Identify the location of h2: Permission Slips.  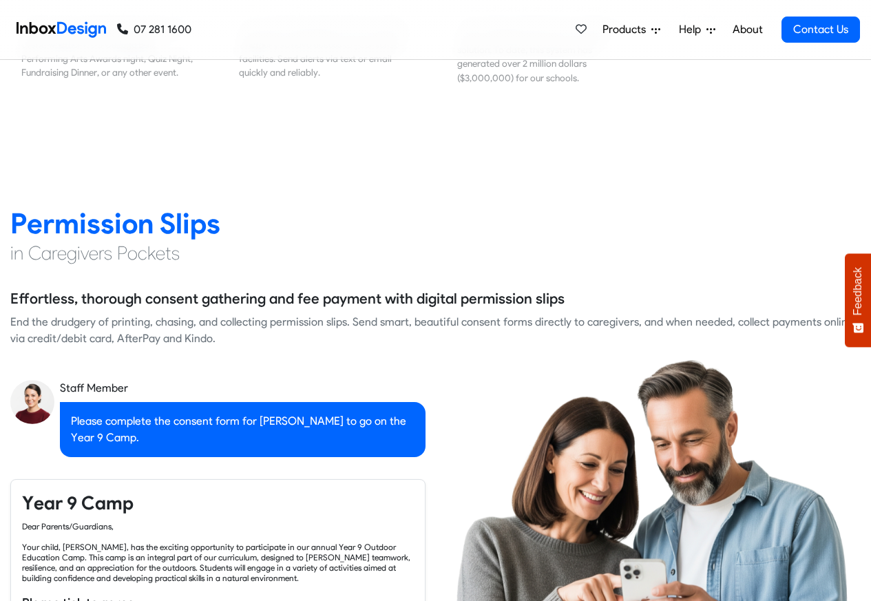
(435, 223).